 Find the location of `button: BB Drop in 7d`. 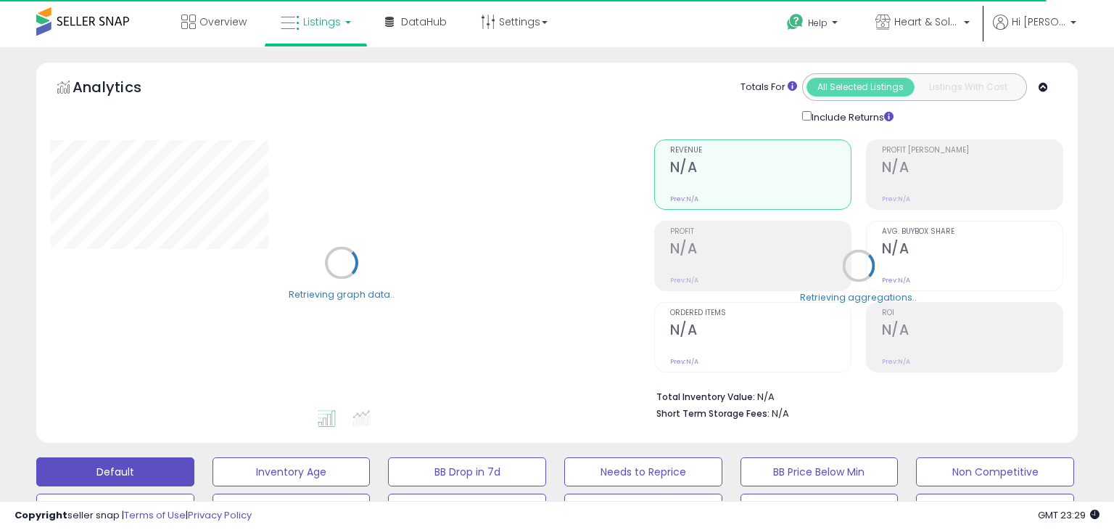

button: BB Drop in 7d is located at coordinates (467, 472).